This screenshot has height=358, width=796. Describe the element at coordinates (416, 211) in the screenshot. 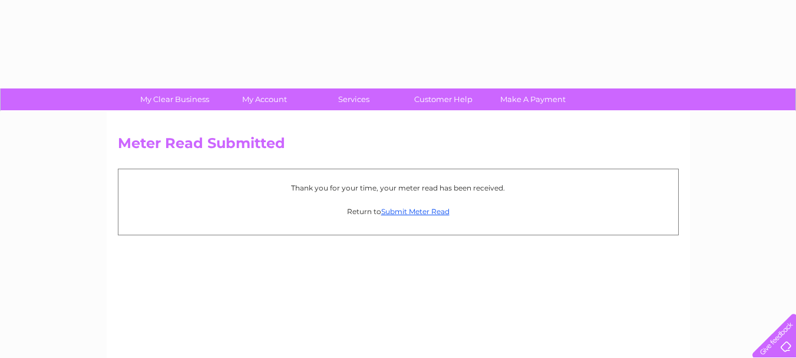

I see `a: Submit Meter Read` at that location.